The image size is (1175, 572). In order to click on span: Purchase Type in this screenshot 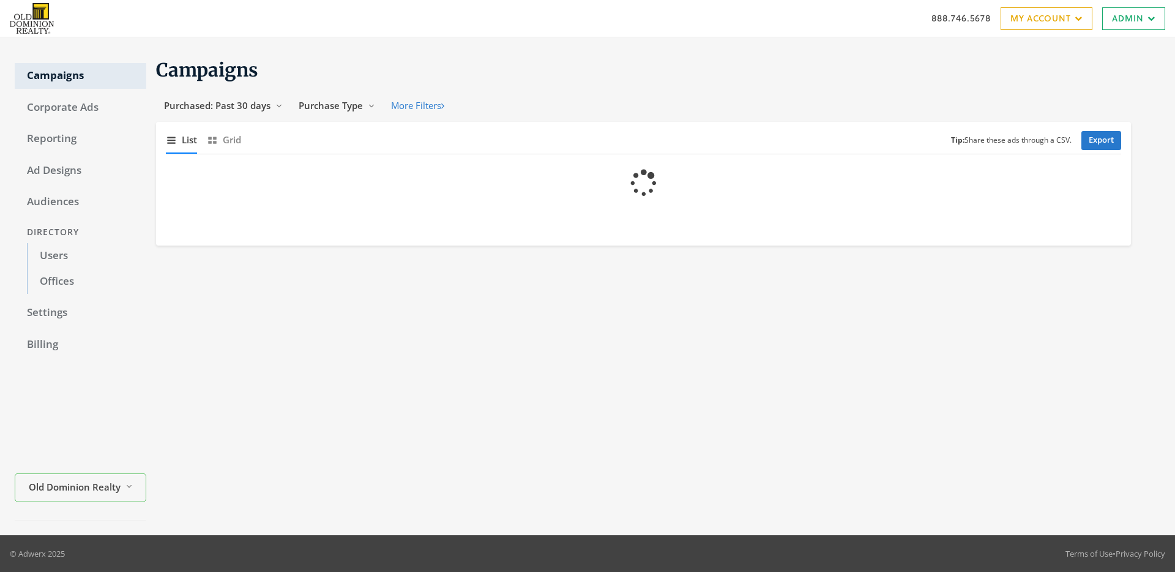, I will do `click(331, 105)`.